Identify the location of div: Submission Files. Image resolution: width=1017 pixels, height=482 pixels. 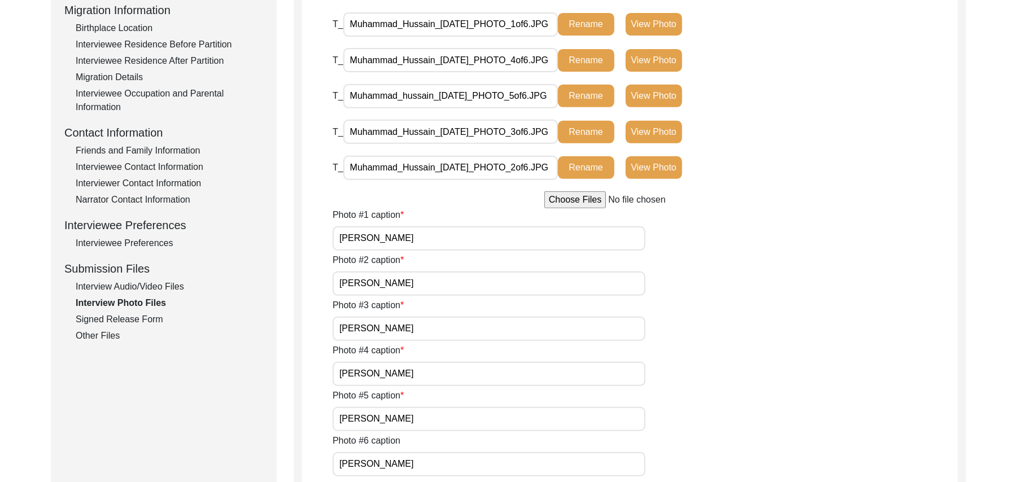
(164, 269).